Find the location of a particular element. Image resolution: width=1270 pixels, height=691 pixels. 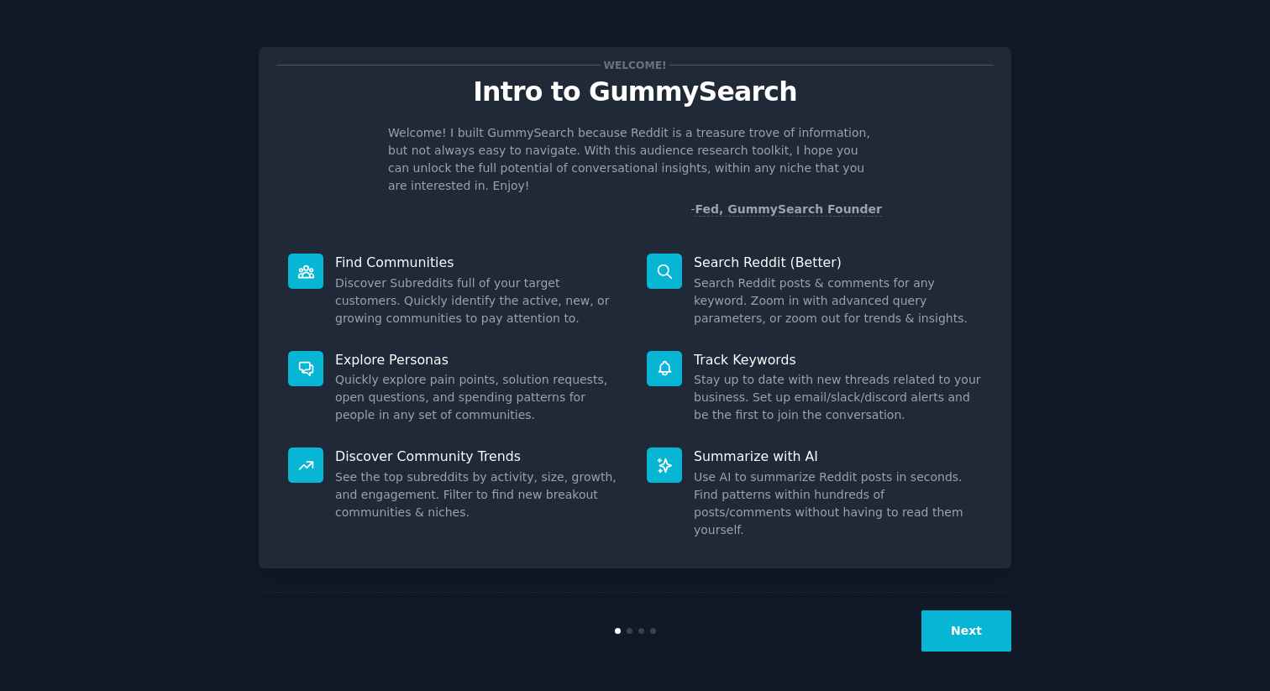

p: Find Communities is located at coordinates (479, 262).